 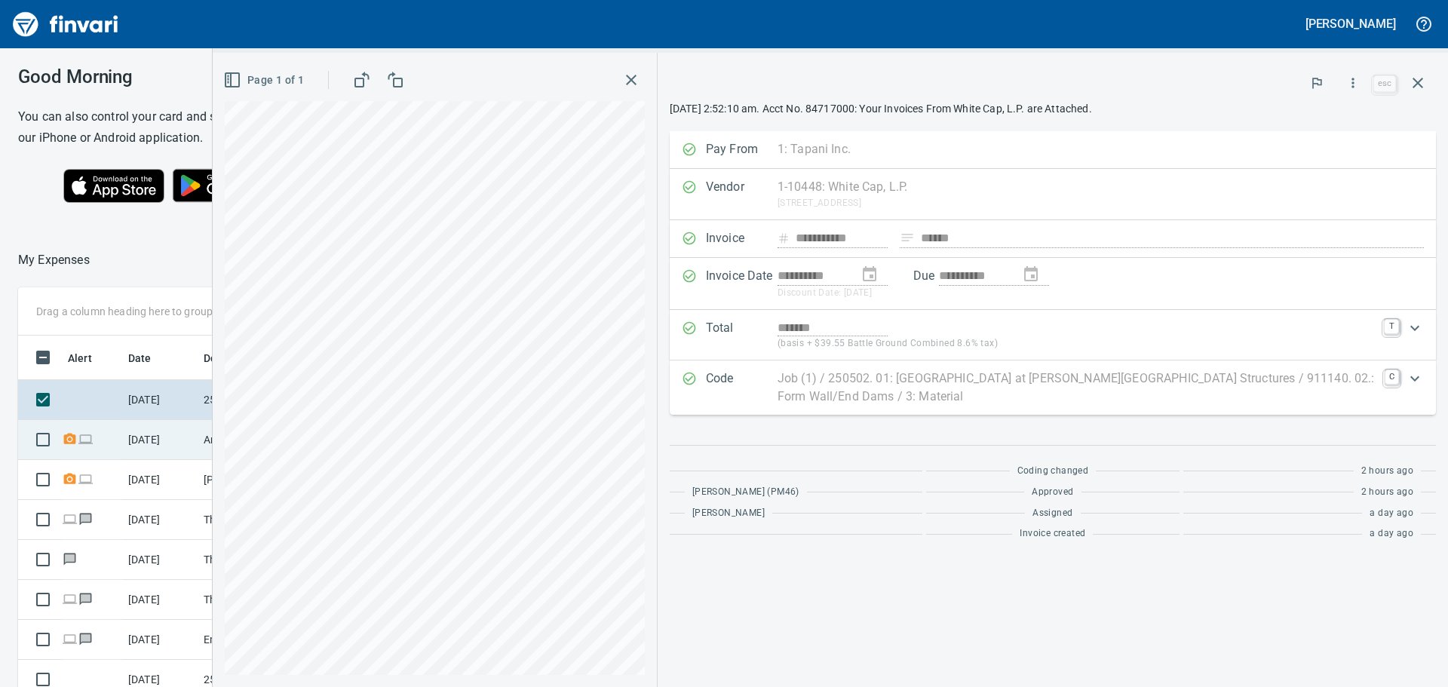 What do you see at coordinates (1053, 471) in the screenshot?
I see `span: Coding changed` at bounding box center [1053, 471].